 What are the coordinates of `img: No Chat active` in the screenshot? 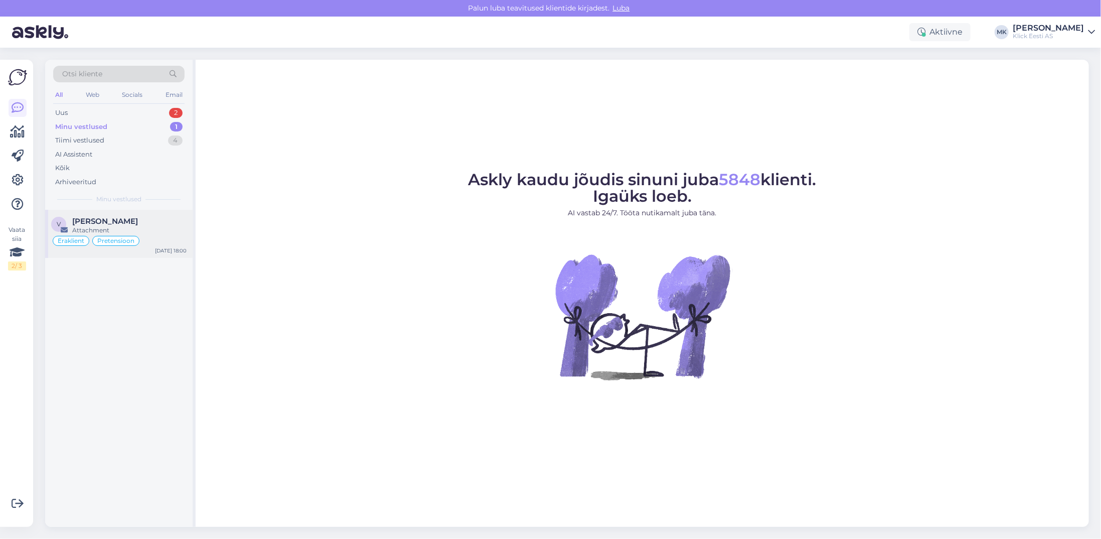 It's located at (643, 317).